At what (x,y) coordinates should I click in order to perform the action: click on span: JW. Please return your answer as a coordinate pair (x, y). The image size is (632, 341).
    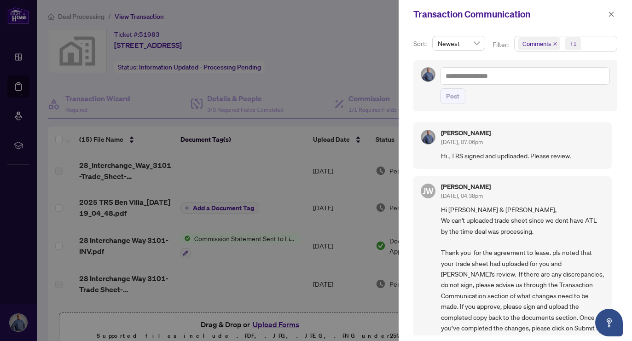
    Looking at the image, I should click on (428, 191).